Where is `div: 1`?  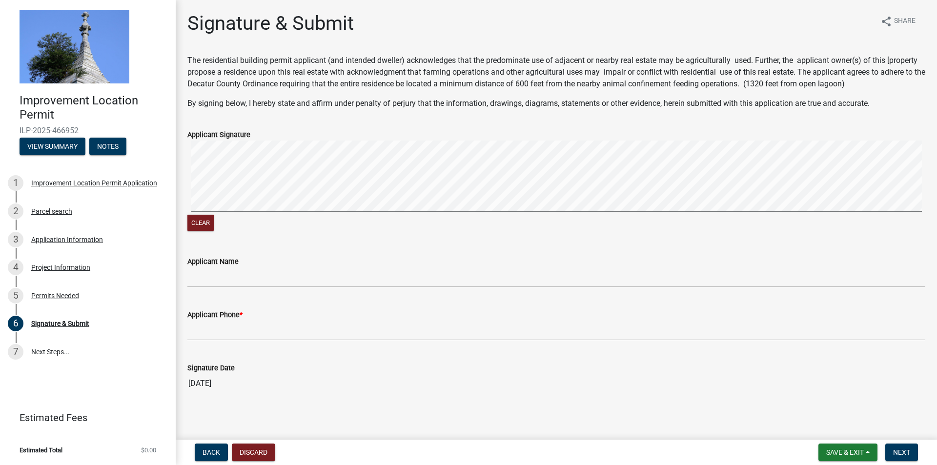
div: 1 is located at coordinates (16, 183).